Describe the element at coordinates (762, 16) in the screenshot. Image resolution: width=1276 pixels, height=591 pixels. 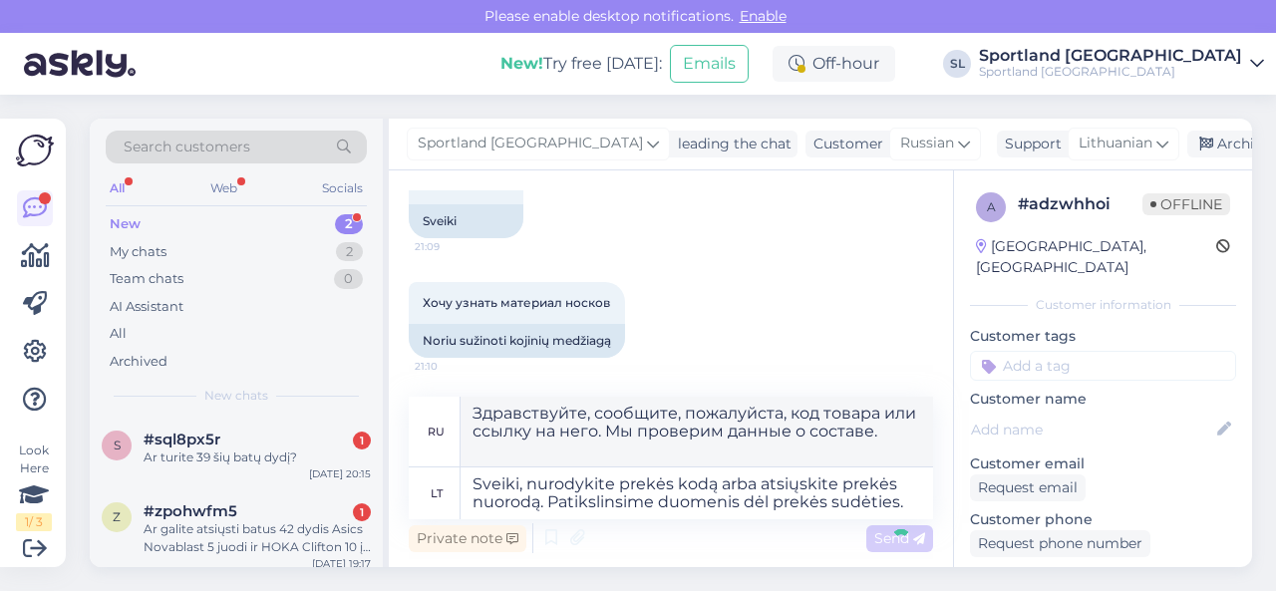
I see `span: Enable` at that location.